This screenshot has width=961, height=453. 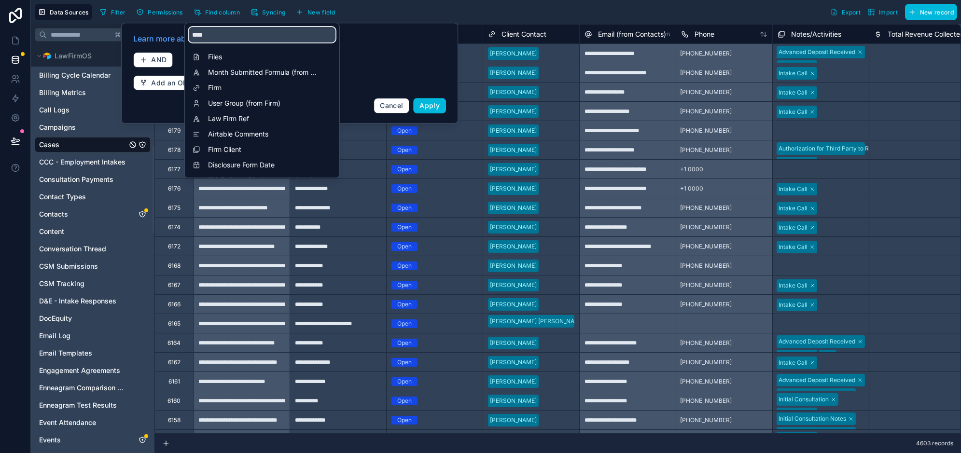 I want to click on div: 6177, so click(x=174, y=170).